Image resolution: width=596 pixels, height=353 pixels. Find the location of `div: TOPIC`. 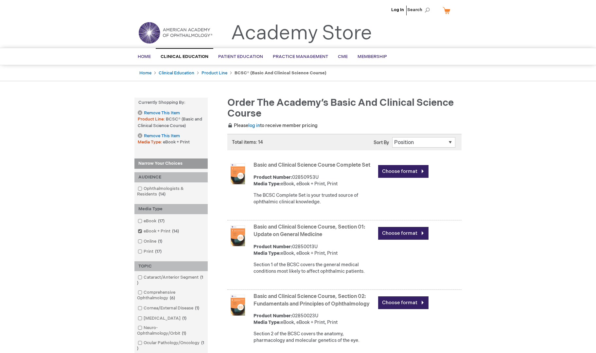

div: TOPIC is located at coordinates (171, 266).